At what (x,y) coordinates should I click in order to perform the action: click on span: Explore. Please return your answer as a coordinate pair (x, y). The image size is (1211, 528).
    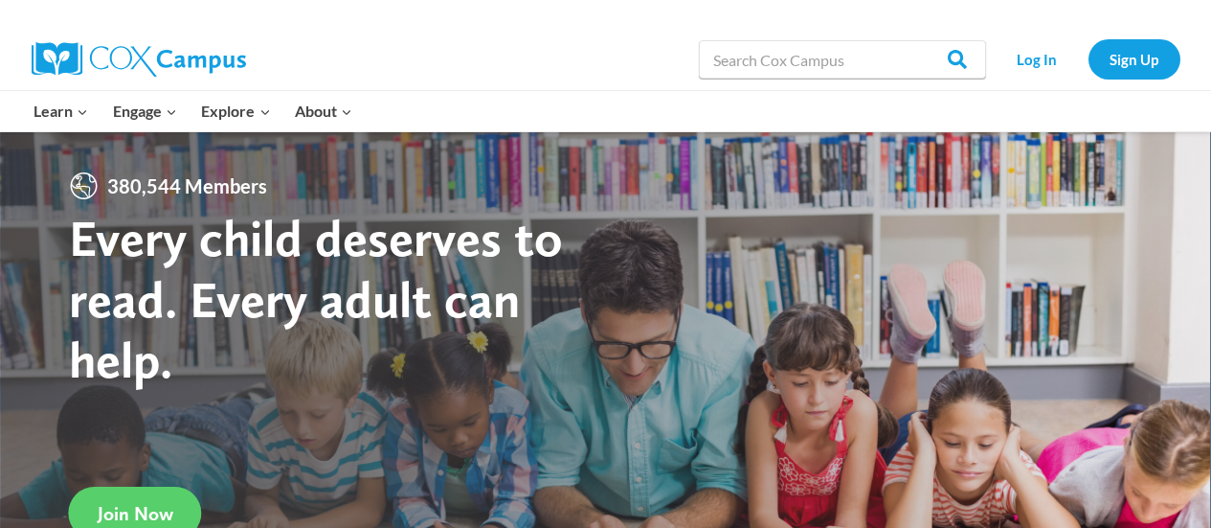
    Looking at the image, I should click on (236, 111).